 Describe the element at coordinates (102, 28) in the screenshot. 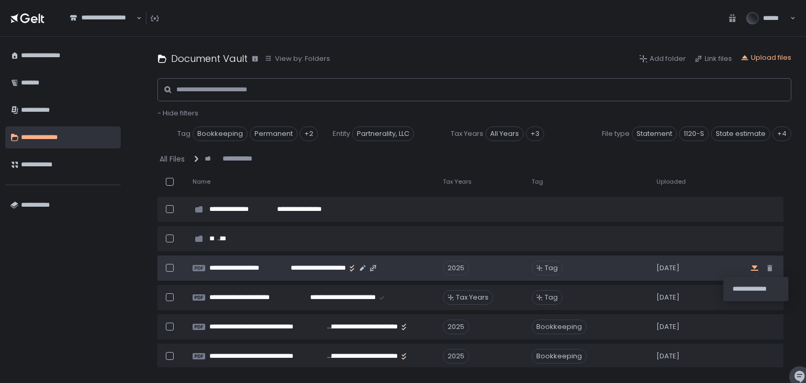

I see `input: Search for option` at that location.